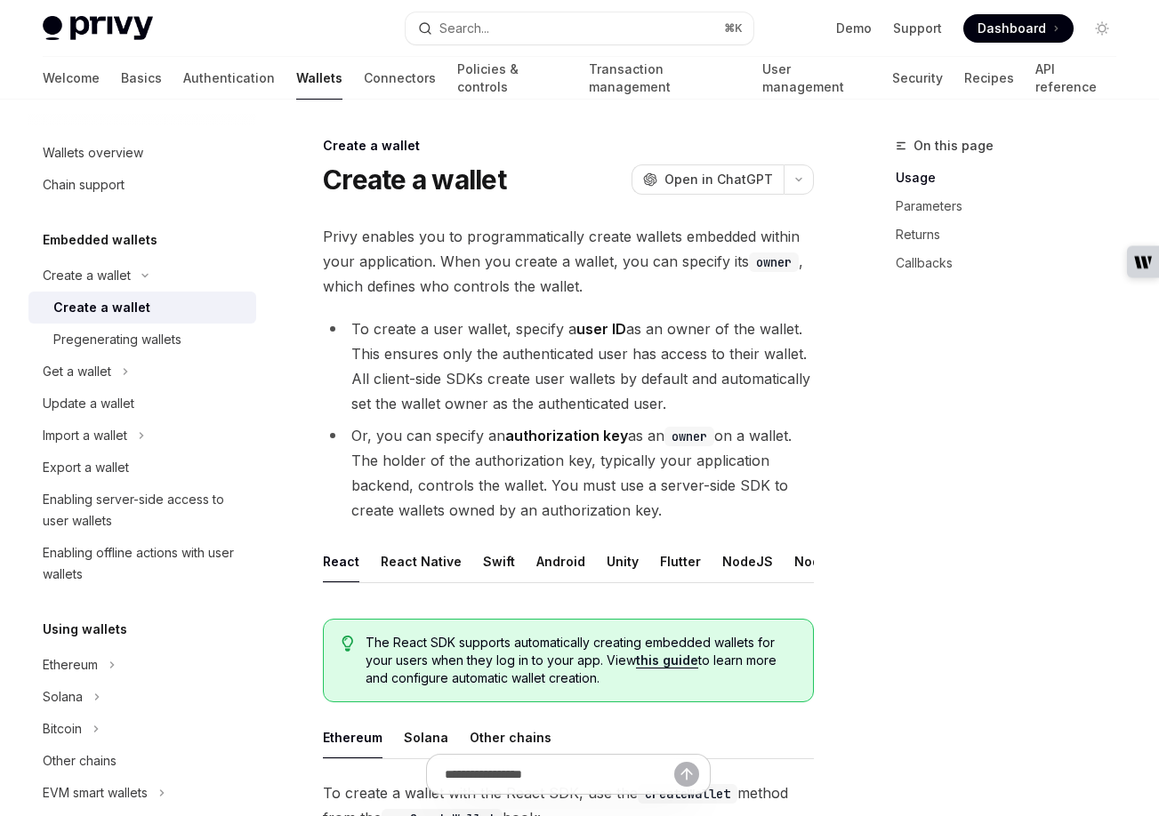 The height and width of the screenshot is (816, 1159). Describe the element at coordinates (1011, 28) in the screenshot. I see `span: Dashboard` at that location.